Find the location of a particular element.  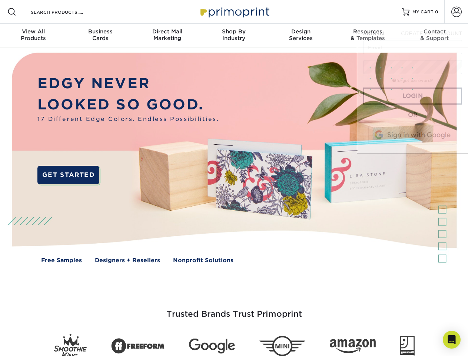

span: Resources is located at coordinates (368, 32).